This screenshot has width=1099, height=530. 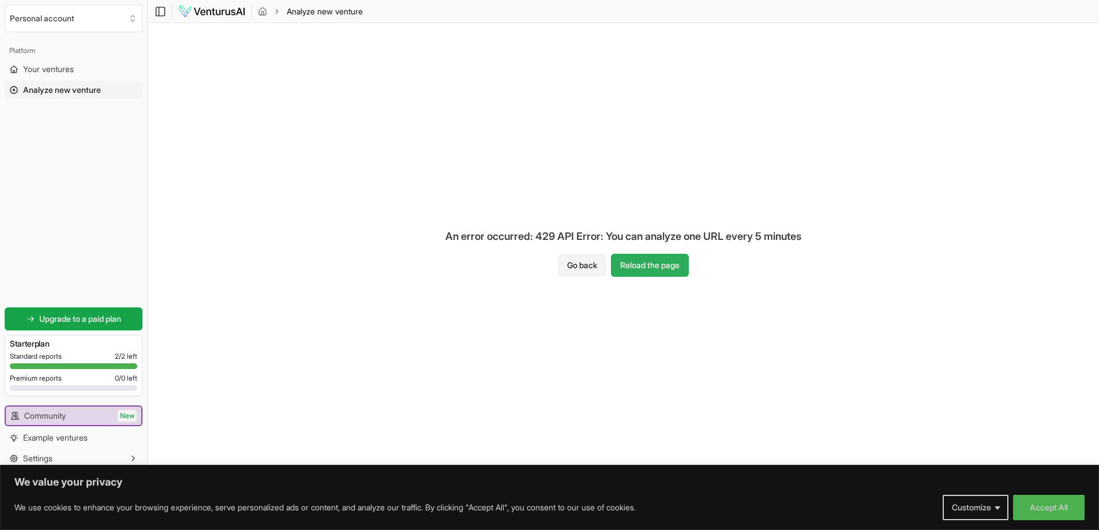 What do you see at coordinates (549, 482) in the screenshot?
I see `p: We value your privacy` at bounding box center [549, 482].